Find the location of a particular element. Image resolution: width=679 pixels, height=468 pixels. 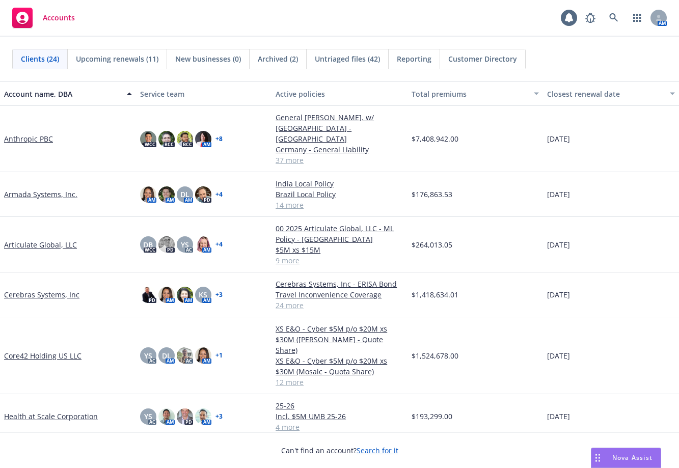

a: Search is located at coordinates (614, 18).